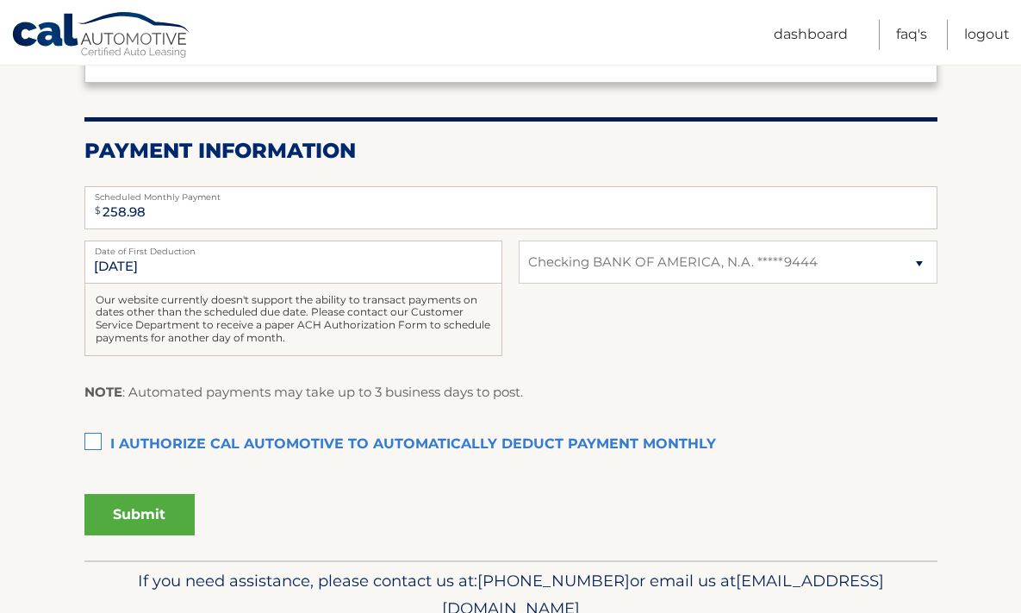 Image resolution: width=1021 pixels, height=613 pixels. What do you see at coordinates (293, 247) in the screenshot?
I see `label: Date of First Deduction` at bounding box center [293, 247].